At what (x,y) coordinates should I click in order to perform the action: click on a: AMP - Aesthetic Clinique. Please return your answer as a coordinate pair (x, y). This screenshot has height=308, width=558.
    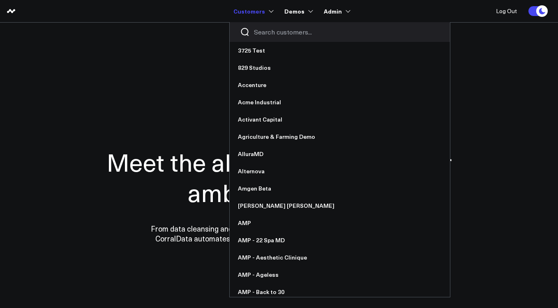
    Looking at the image, I should click on (340, 257).